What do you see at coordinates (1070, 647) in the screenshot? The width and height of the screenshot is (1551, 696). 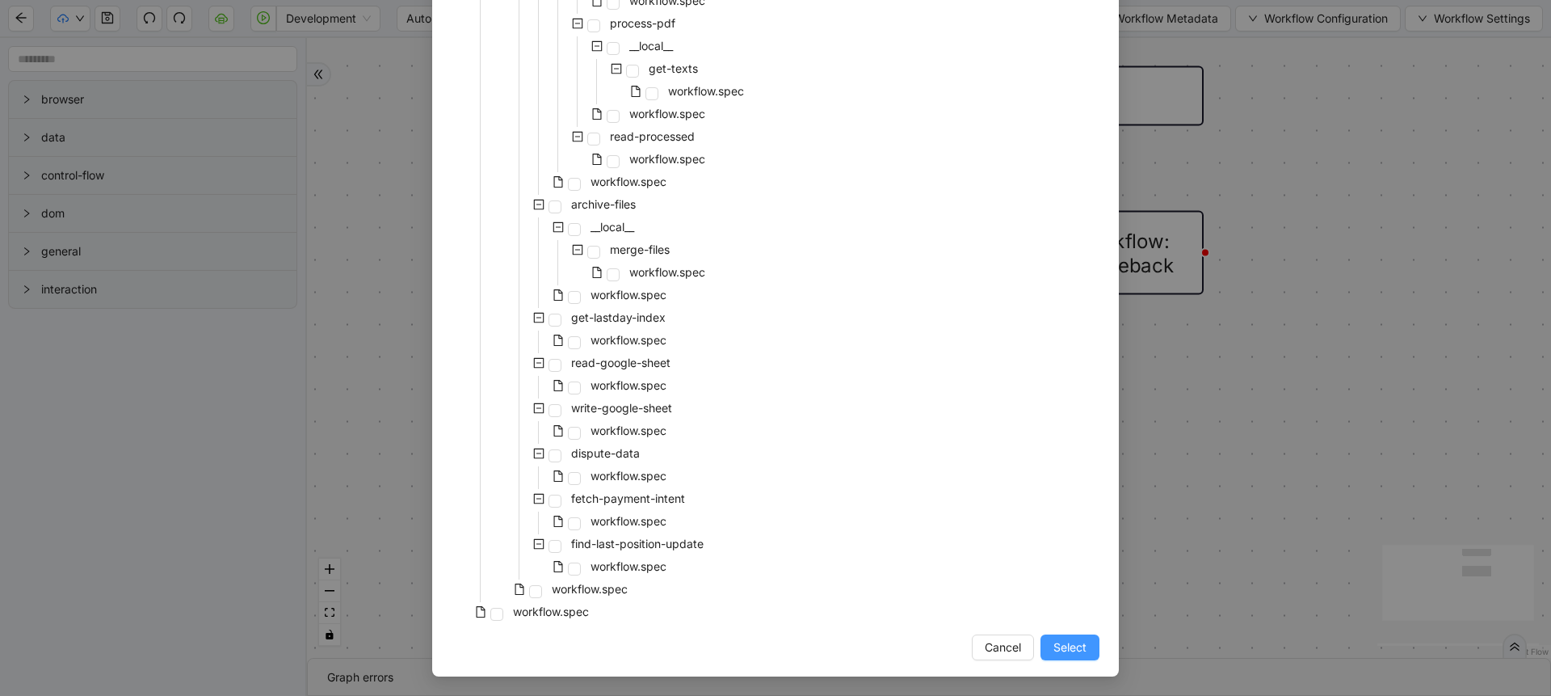 I see `span: Select` at bounding box center [1070, 647].